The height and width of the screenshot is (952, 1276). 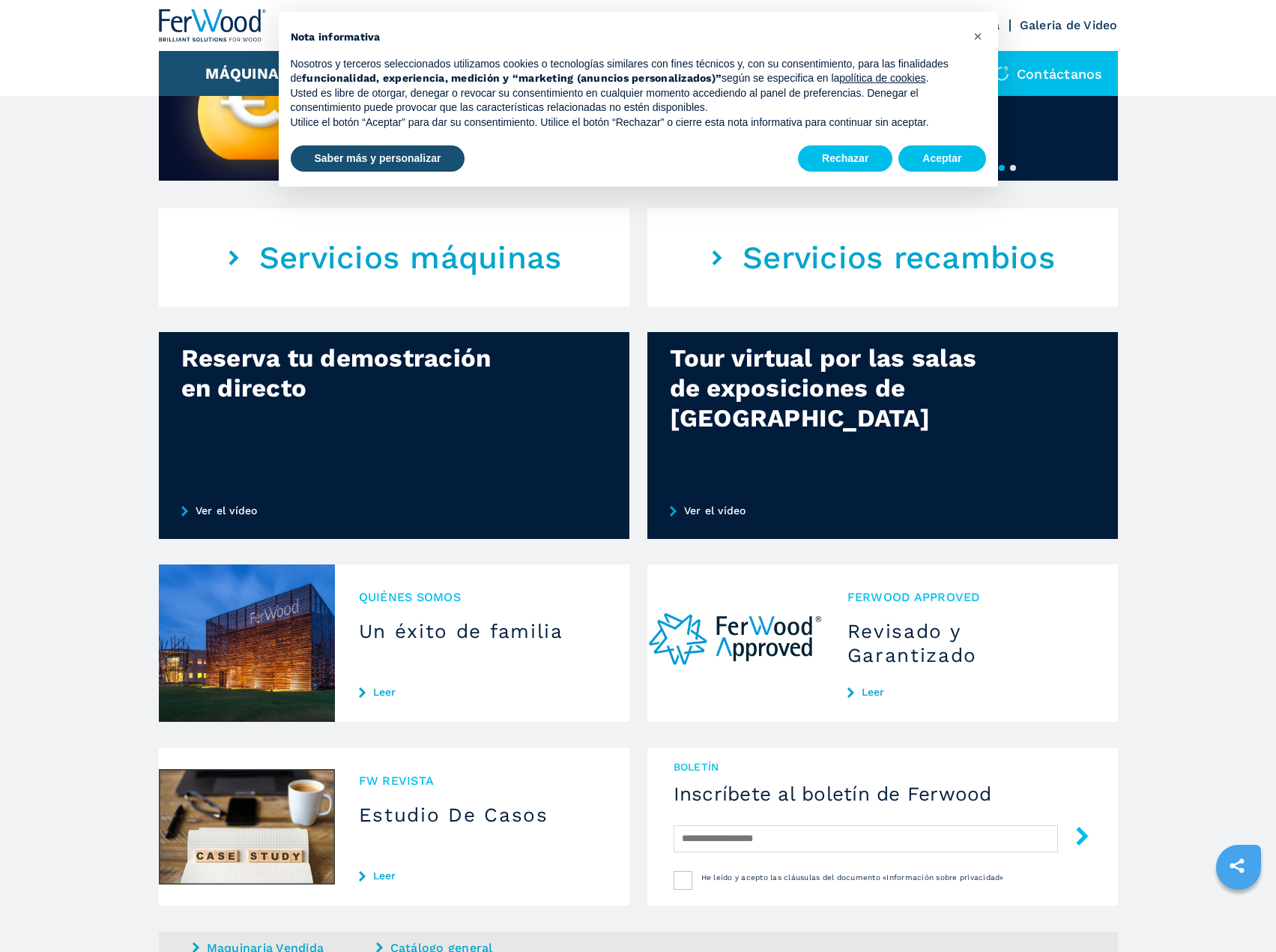 I want to click on div: Contáctanos, so click(x=1048, y=74).